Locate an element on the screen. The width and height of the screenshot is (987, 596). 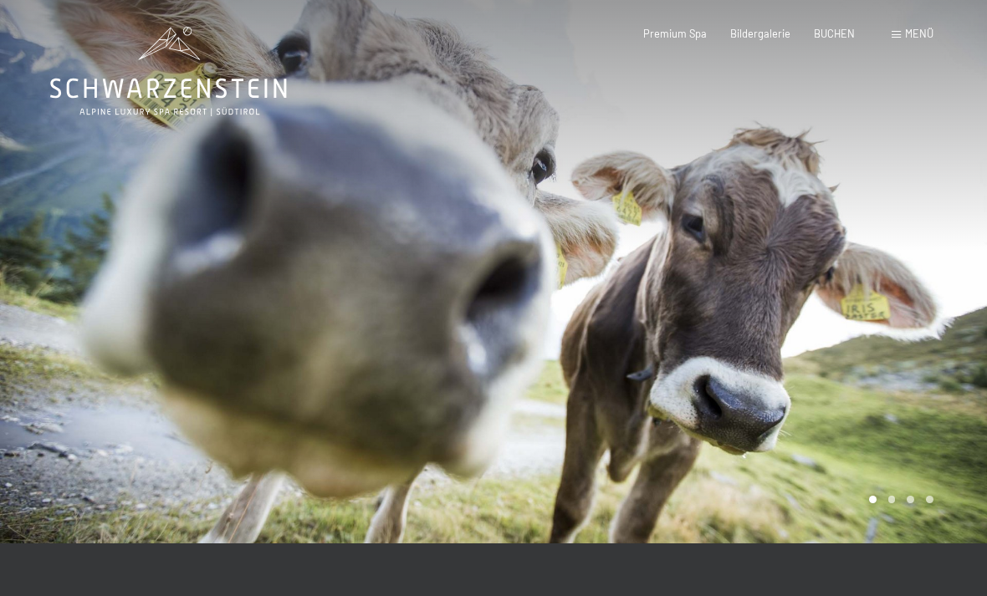
a: BUCHEN is located at coordinates (834, 33).